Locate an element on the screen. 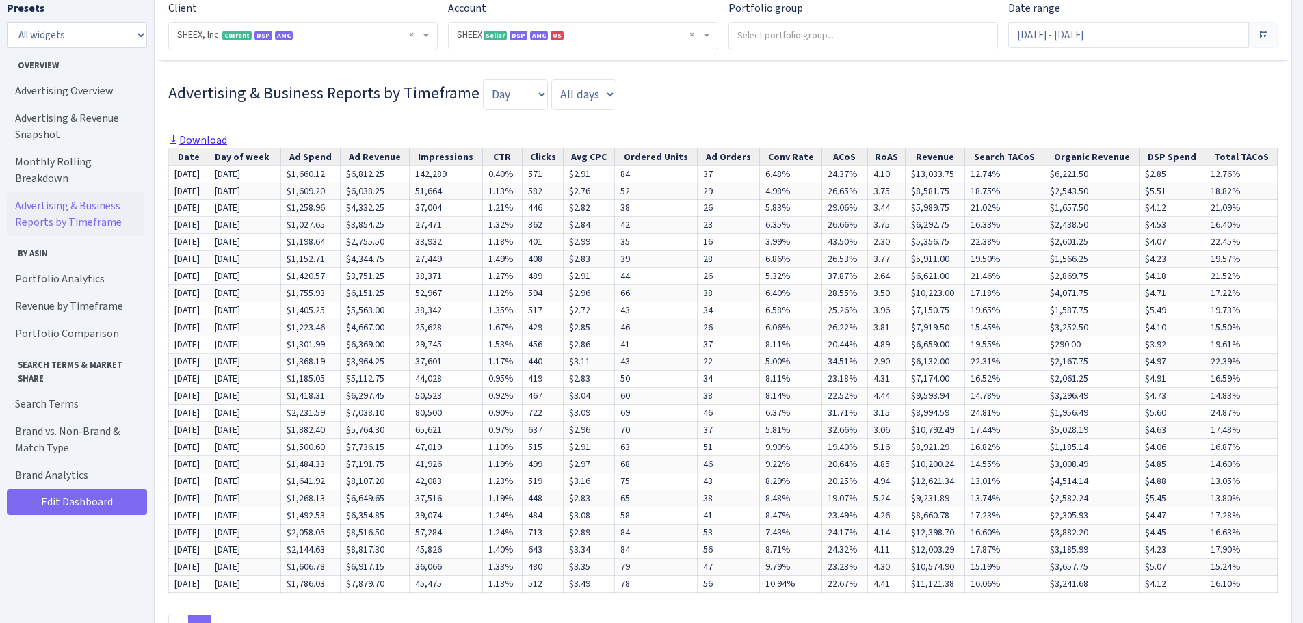 This screenshot has height=623, width=1303. td: $2.76 is located at coordinates (589, 191).